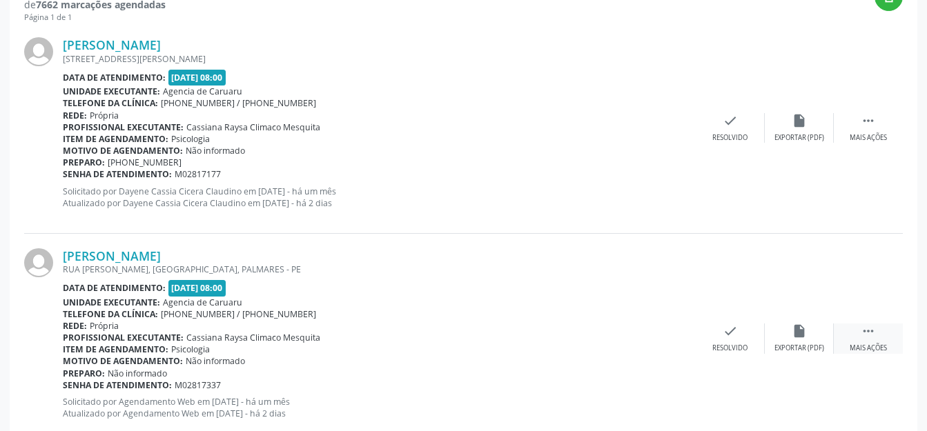 The image size is (927, 431). What do you see at coordinates (197, 174) in the screenshot?
I see `span: M02817177` at bounding box center [197, 174].